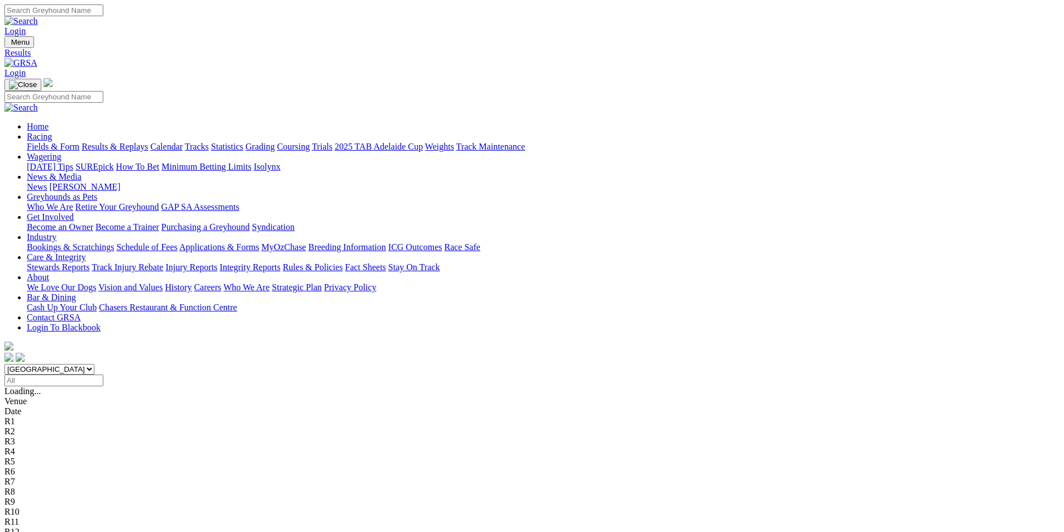  What do you see at coordinates (532, 502) in the screenshot?
I see `div: R9` at bounding box center [532, 502].